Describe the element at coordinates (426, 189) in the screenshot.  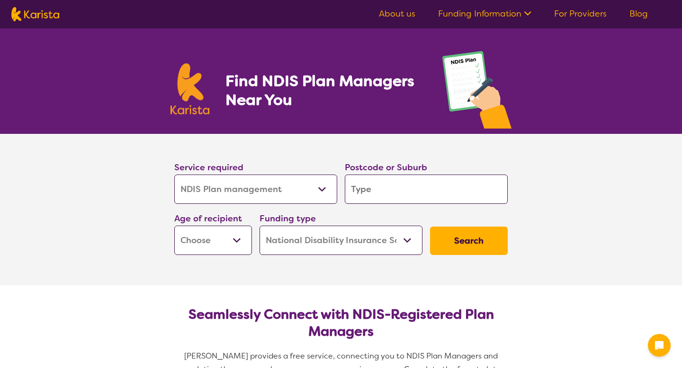
I see `input: Type` at that location.